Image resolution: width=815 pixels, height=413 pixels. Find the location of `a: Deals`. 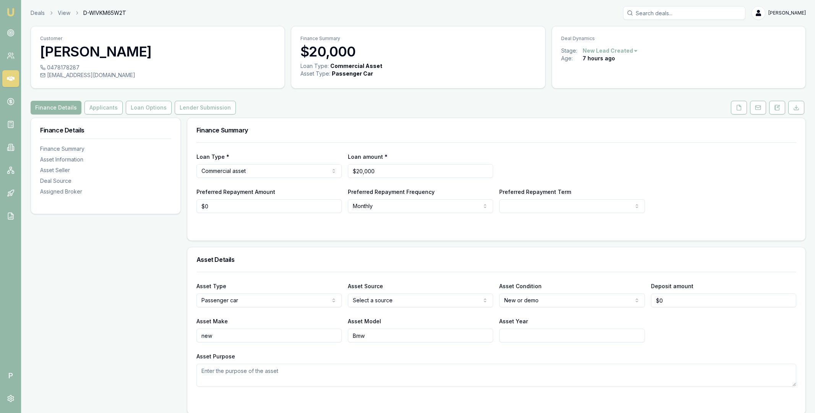

a: Deals is located at coordinates (37, 13).